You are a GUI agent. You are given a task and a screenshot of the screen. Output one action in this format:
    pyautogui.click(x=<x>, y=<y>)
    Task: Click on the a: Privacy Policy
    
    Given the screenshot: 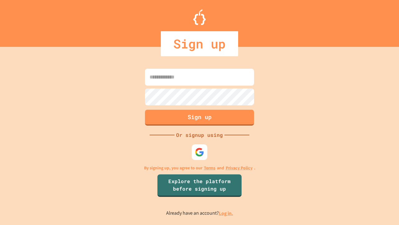 What is the action you would take?
    pyautogui.click(x=239, y=168)
    